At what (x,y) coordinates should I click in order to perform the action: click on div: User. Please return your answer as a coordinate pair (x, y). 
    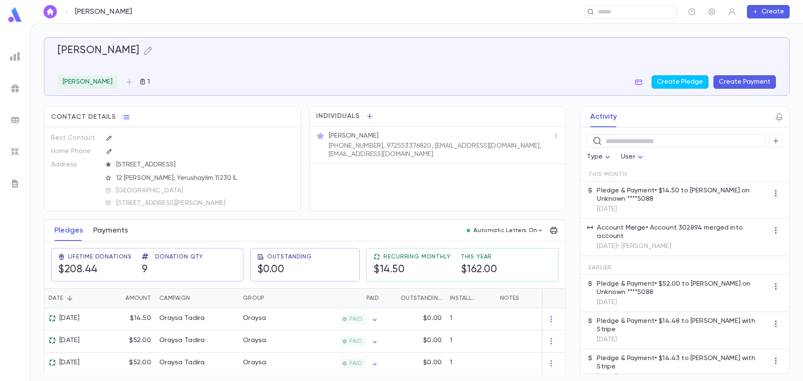
    Looking at the image, I should click on (633, 157).